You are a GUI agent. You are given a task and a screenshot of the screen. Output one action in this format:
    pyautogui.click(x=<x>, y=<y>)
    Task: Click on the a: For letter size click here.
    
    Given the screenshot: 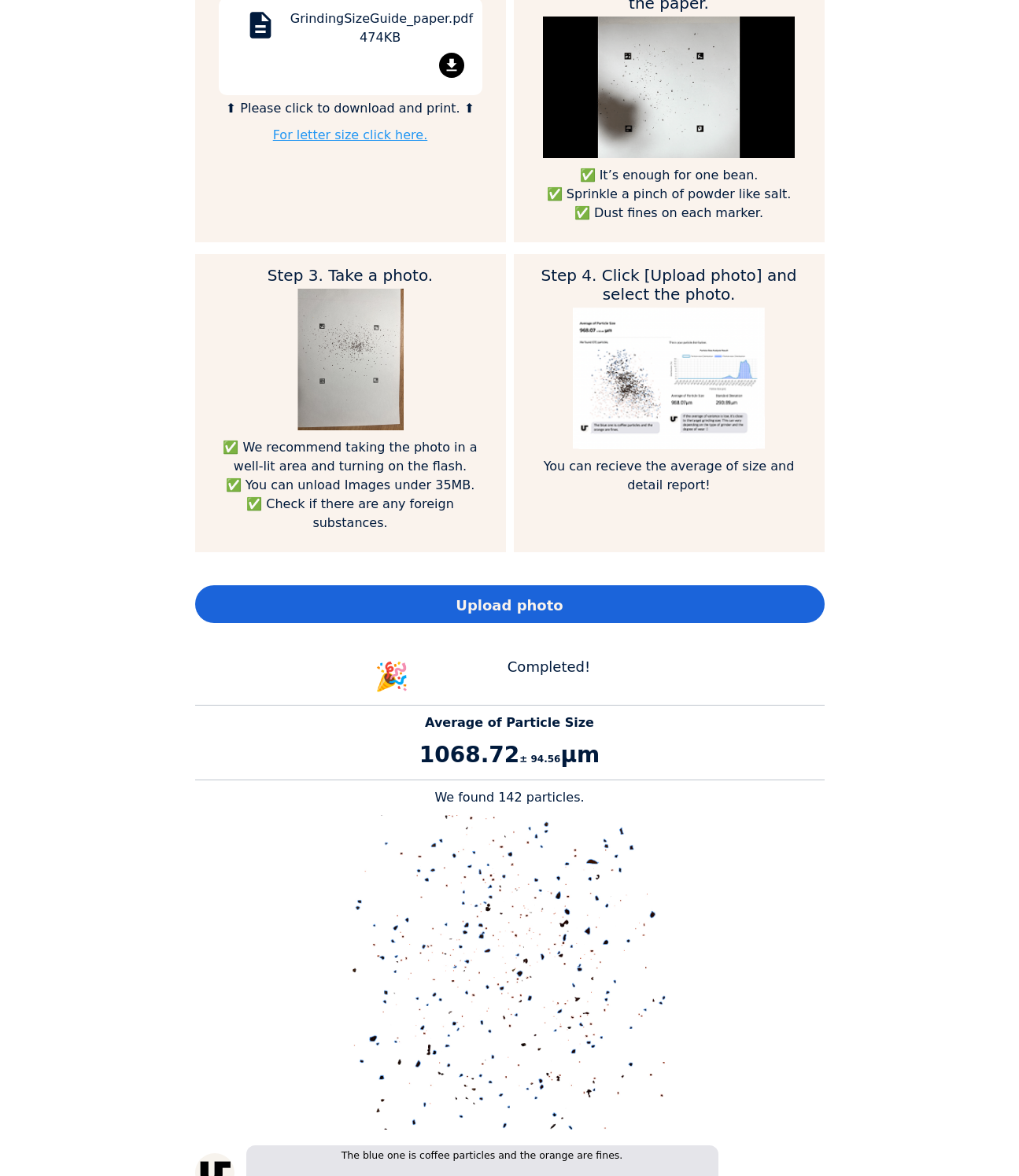 What is the action you would take?
    pyautogui.click(x=350, y=134)
    